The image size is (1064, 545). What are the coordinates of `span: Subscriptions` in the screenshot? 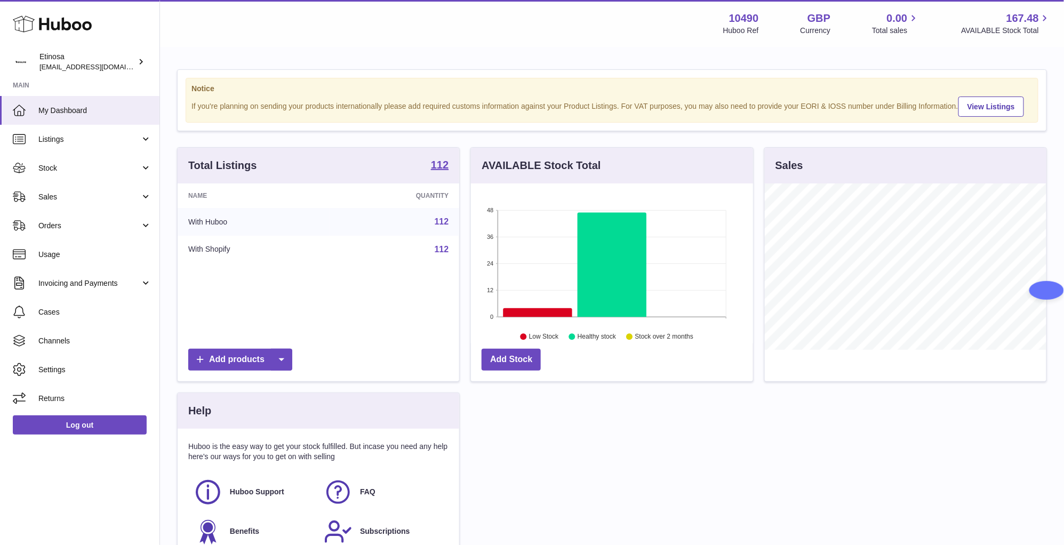 It's located at (385, 531).